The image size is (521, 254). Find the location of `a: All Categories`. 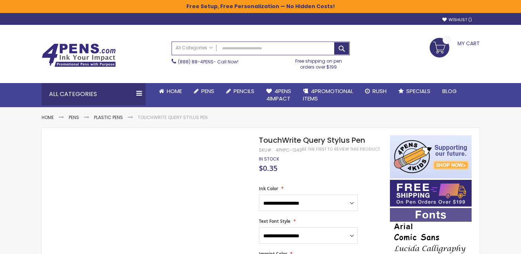

a: All Categories is located at coordinates (194, 48).